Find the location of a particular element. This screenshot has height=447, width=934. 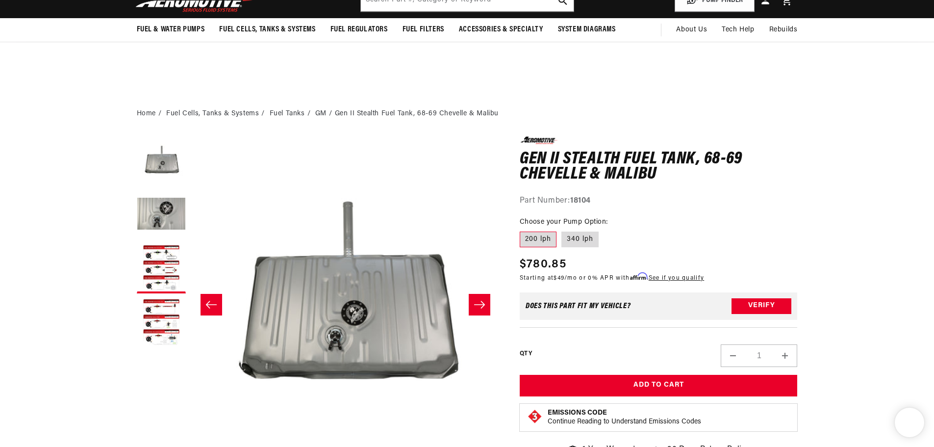

span: Fuel & Water Pumps is located at coordinates (171, 29).